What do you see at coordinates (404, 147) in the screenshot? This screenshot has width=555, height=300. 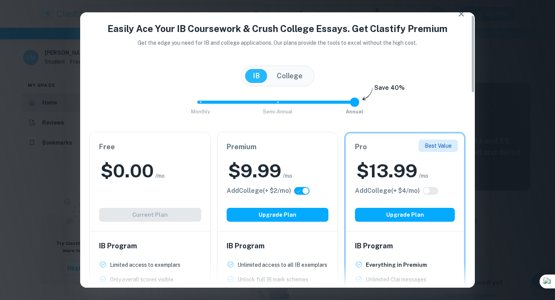 I see `h6: Pro` at bounding box center [404, 147].